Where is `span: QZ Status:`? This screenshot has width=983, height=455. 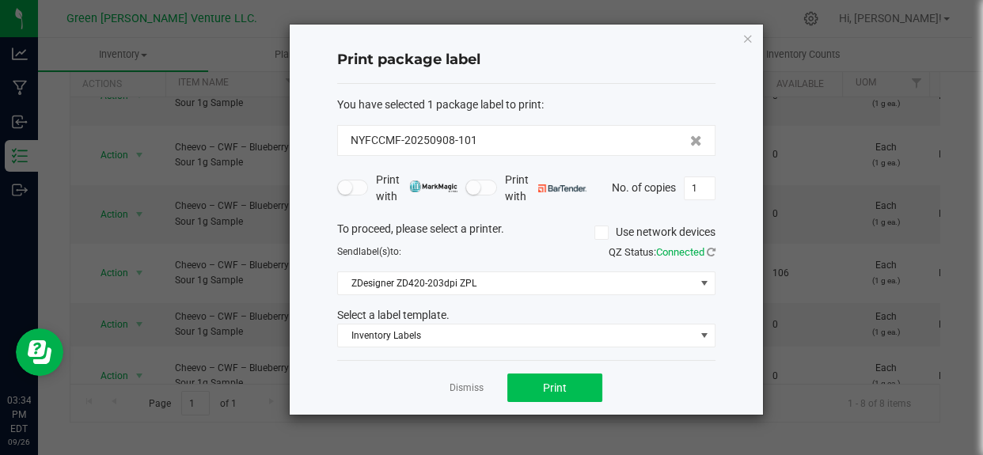
span: QZ Status: is located at coordinates (662, 252).